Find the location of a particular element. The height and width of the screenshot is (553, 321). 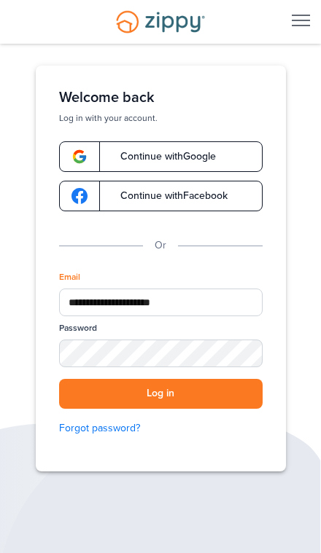

a: Forgot password? is located at coordinates (160, 428).